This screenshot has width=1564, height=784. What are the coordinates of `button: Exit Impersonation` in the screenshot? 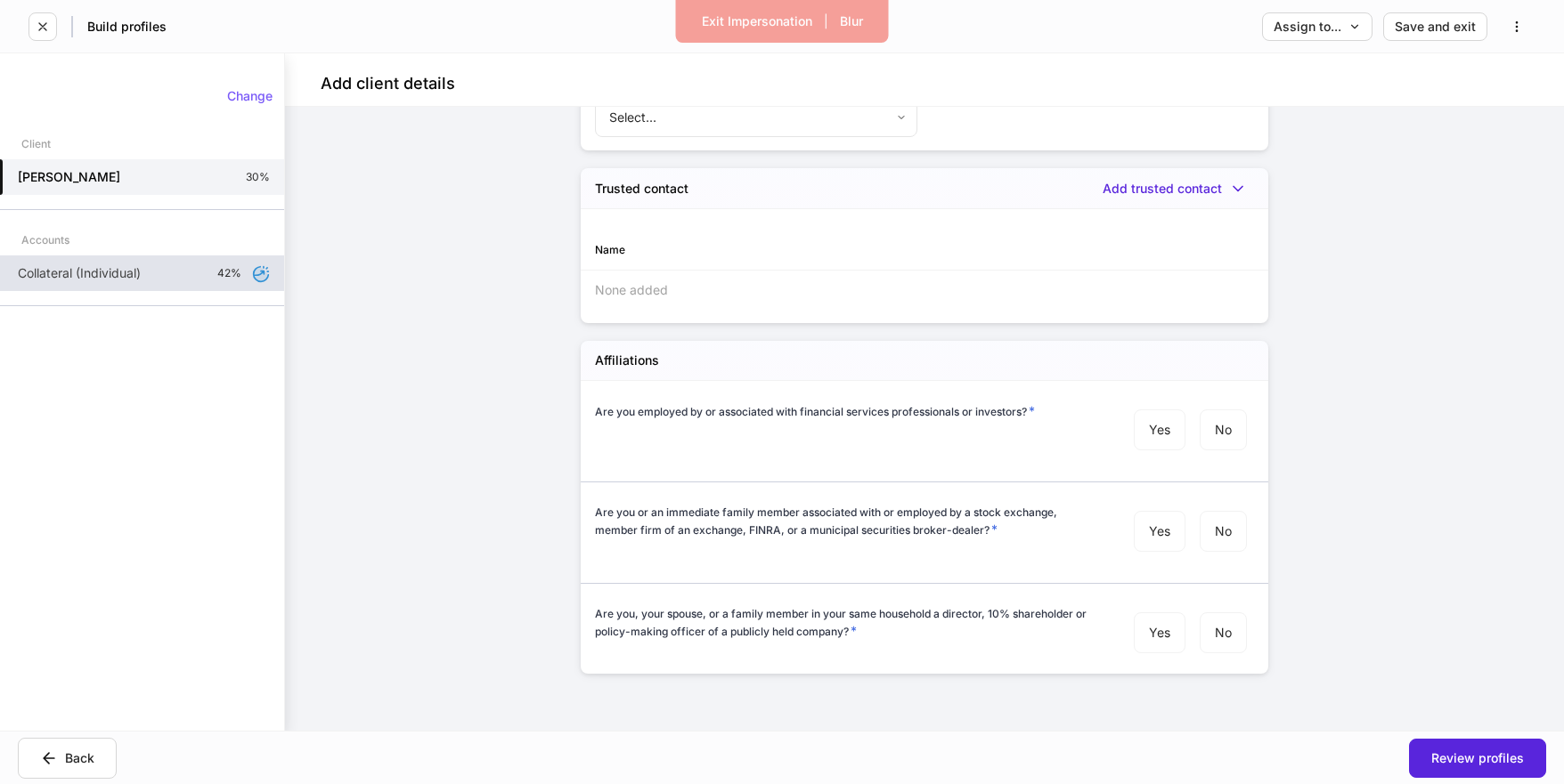 It's located at (758, 21).